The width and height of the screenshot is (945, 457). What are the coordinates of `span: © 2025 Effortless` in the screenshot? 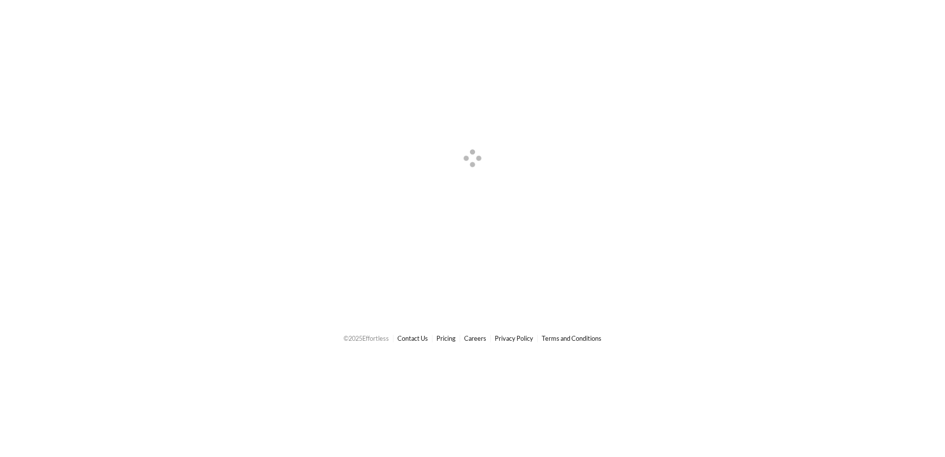 It's located at (366, 338).